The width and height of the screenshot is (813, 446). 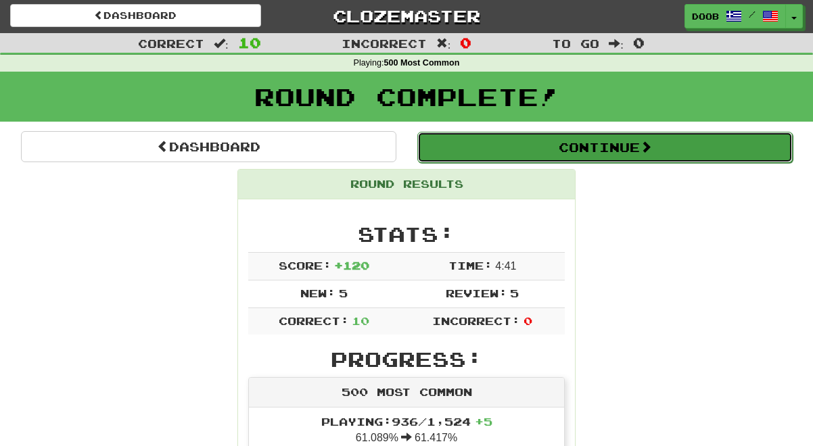 What do you see at coordinates (470, 265) in the screenshot?
I see `span: Time:` at bounding box center [470, 265].